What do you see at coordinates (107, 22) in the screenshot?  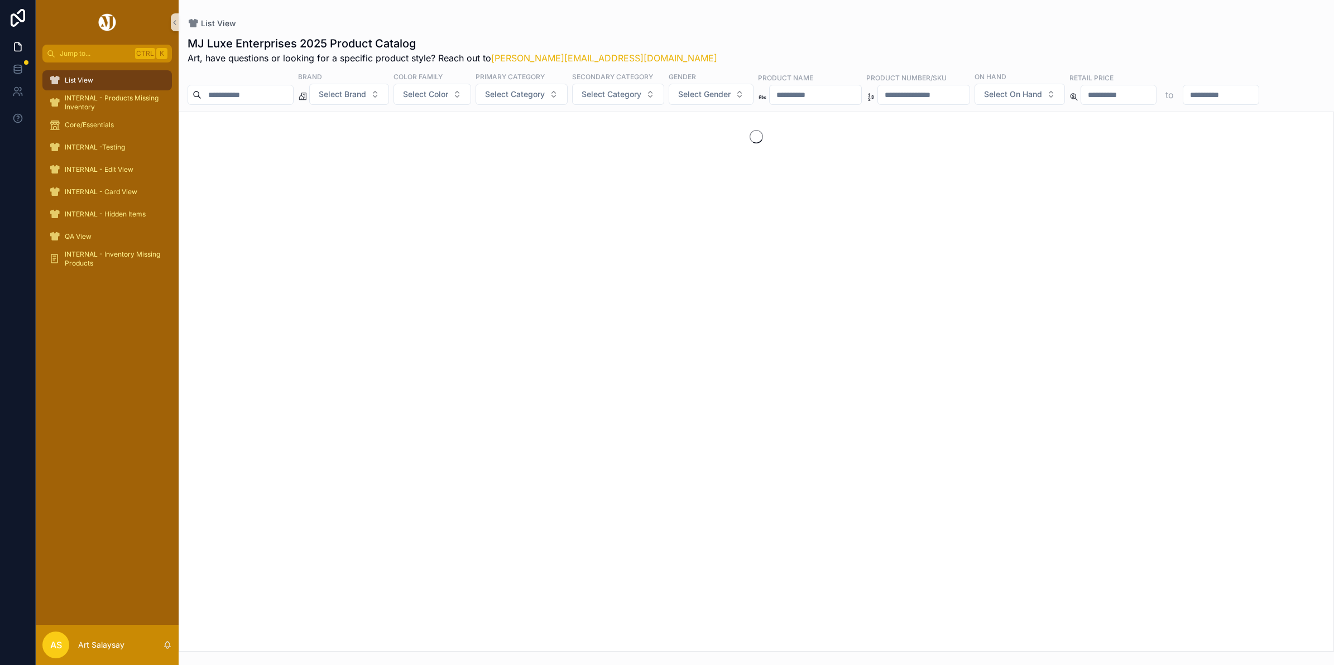 I see `img: App logo` at bounding box center [107, 22].